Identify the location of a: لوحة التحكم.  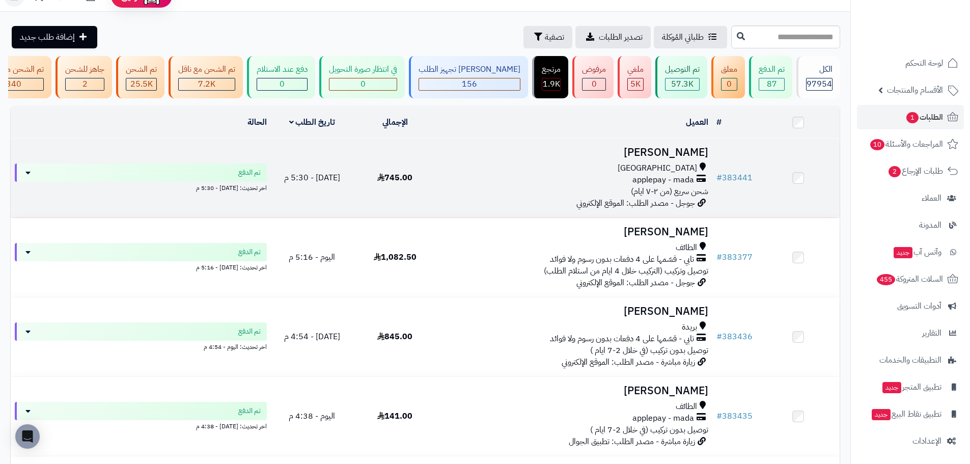
(911, 63).